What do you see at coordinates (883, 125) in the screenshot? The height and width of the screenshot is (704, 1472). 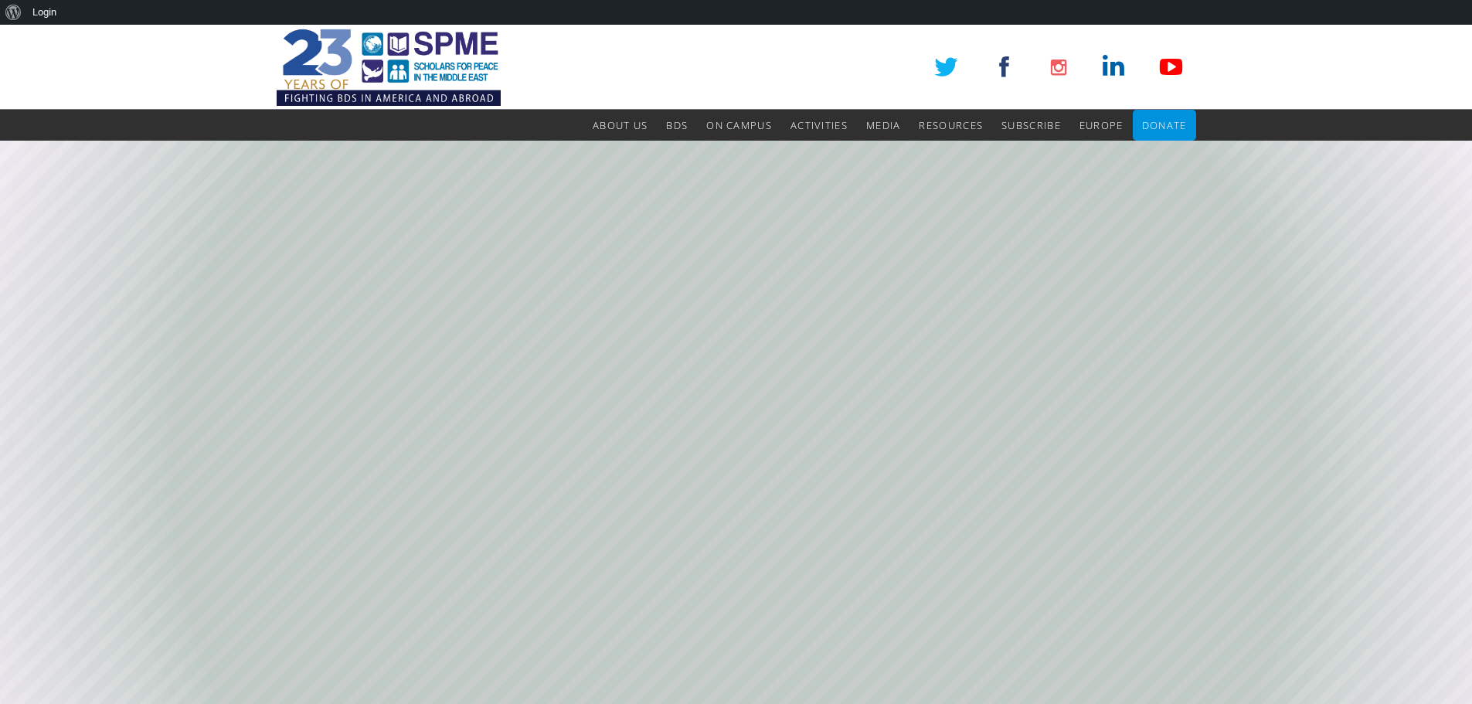 I see `span: Media` at bounding box center [883, 125].